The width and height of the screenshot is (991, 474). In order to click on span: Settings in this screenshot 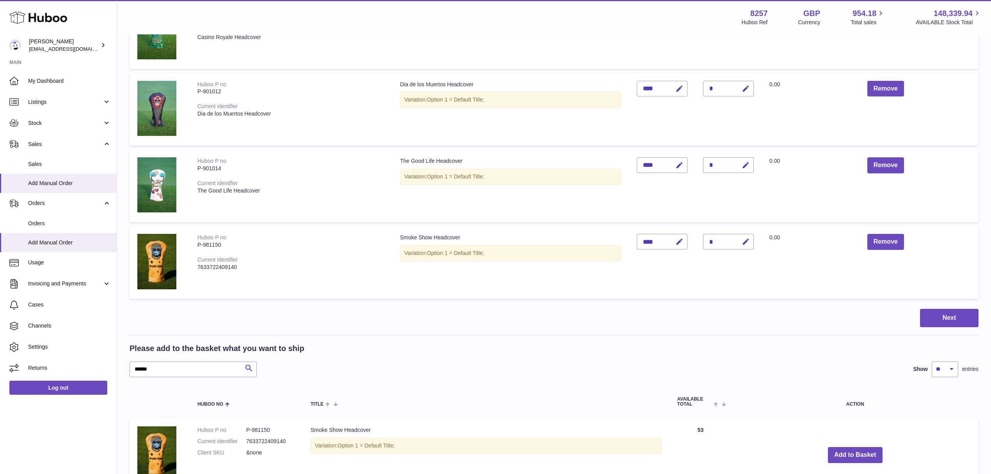, I will do `click(69, 346)`.